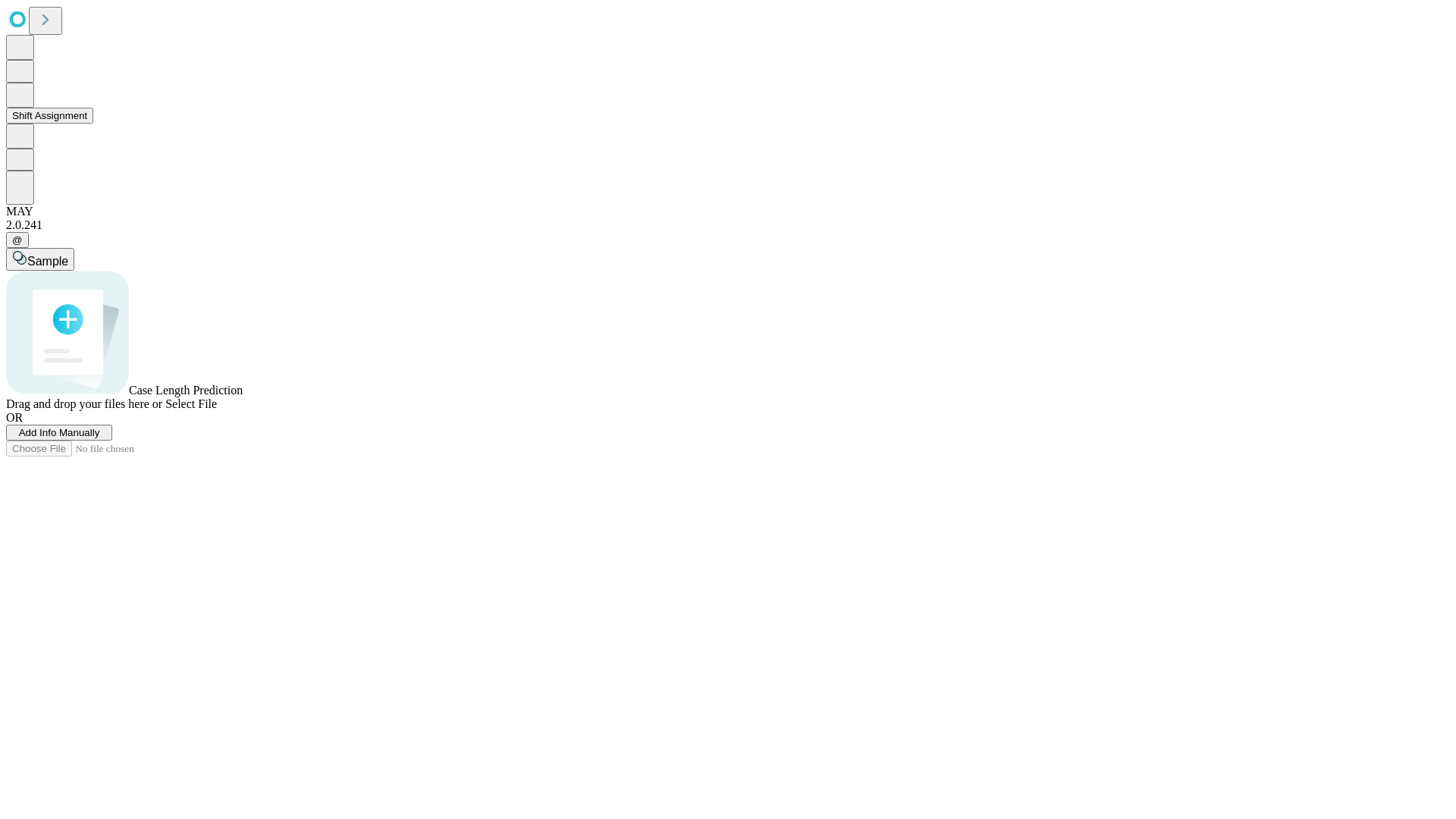 This screenshot has width=1456, height=819. Describe the element at coordinates (49, 115) in the screenshot. I see `button: Shift Assignment` at that location.